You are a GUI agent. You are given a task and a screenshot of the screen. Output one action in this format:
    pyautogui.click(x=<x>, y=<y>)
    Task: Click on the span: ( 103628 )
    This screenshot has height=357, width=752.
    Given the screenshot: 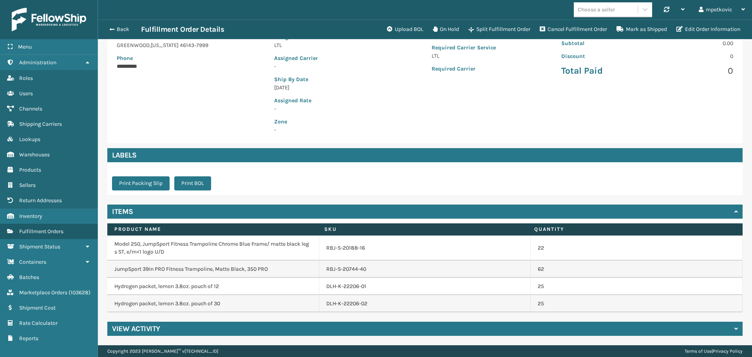 What is the action you would take?
    pyautogui.click(x=80, y=292)
    